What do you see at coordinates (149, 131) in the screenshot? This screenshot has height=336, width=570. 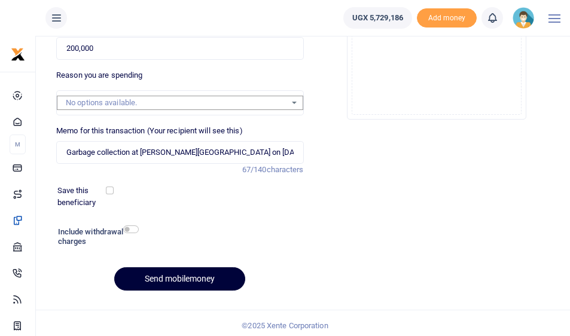 I see `label: Memo for this transaction (Your recipient will see this)` at bounding box center [149, 131].